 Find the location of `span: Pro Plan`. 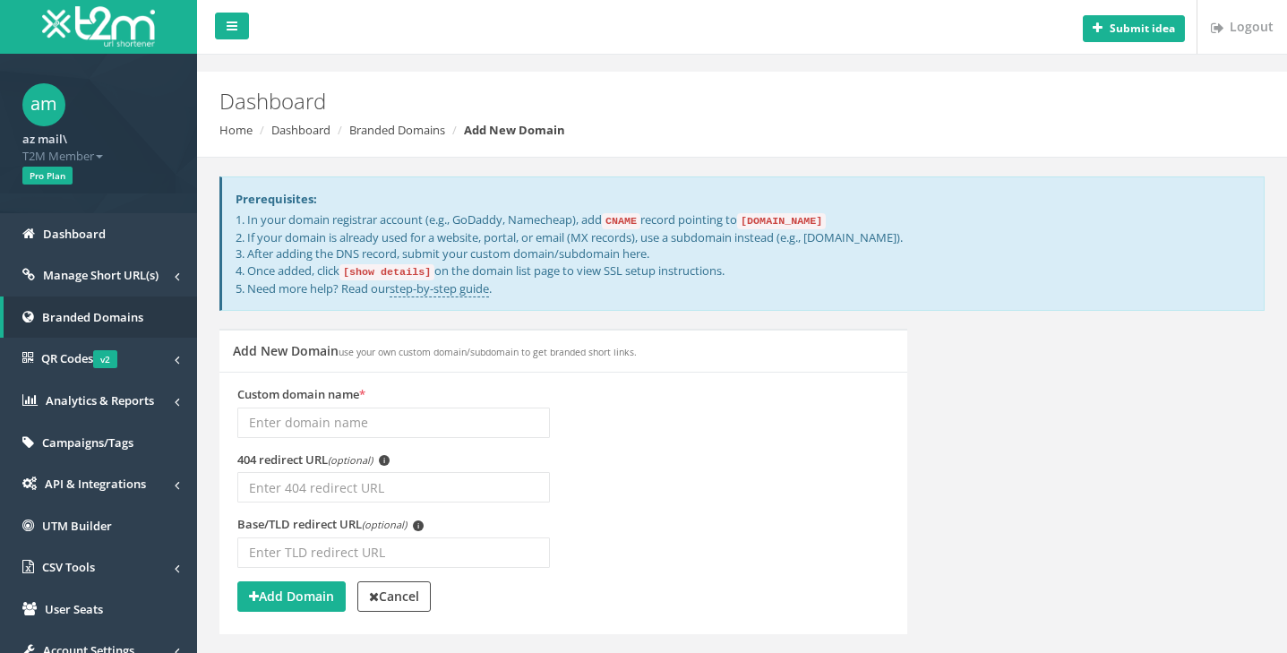

span: Pro Plan is located at coordinates (47, 176).